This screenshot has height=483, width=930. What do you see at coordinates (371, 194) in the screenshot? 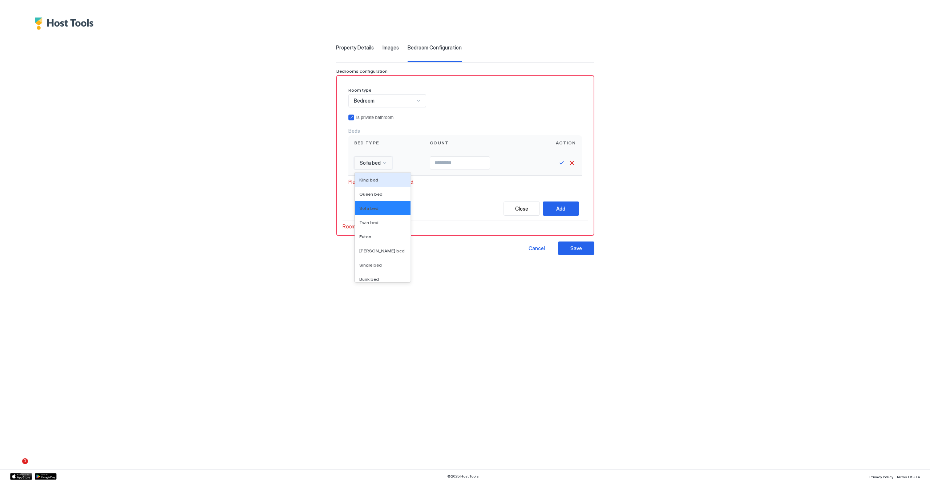
I see `span: Queen bed` at bounding box center [371, 194].